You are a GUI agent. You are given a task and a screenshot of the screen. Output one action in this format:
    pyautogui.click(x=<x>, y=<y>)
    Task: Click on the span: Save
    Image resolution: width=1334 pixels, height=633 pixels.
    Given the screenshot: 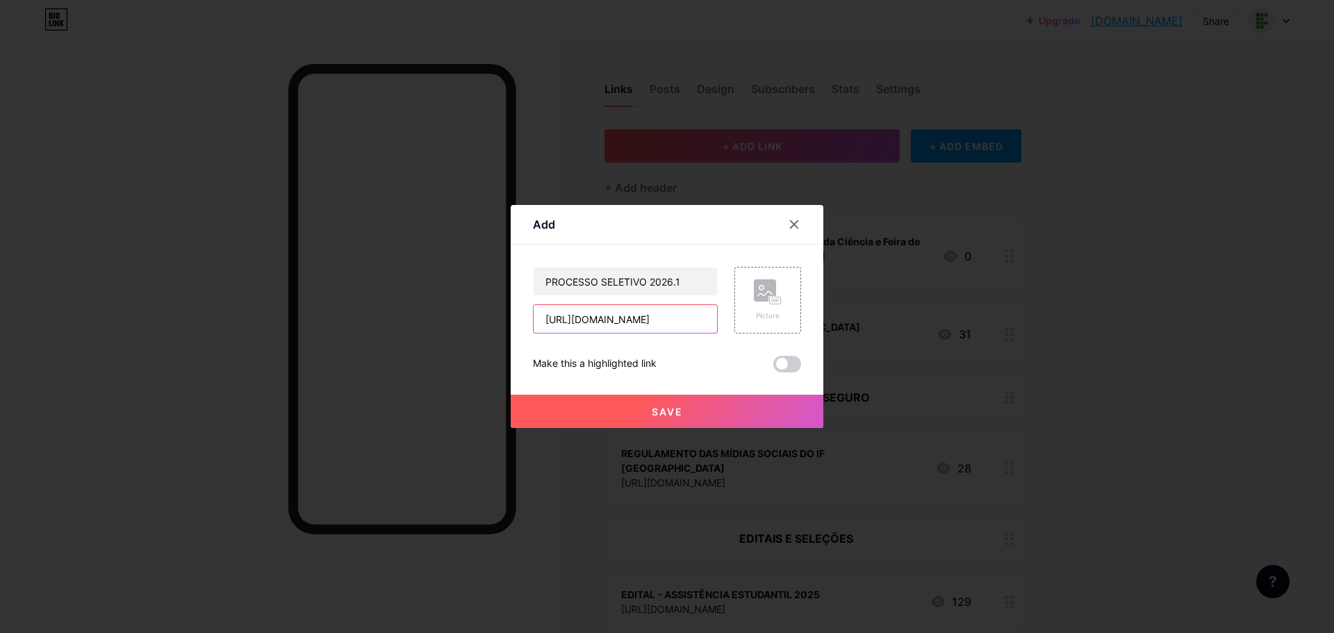 What is the action you would take?
    pyautogui.click(x=667, y=411)
    